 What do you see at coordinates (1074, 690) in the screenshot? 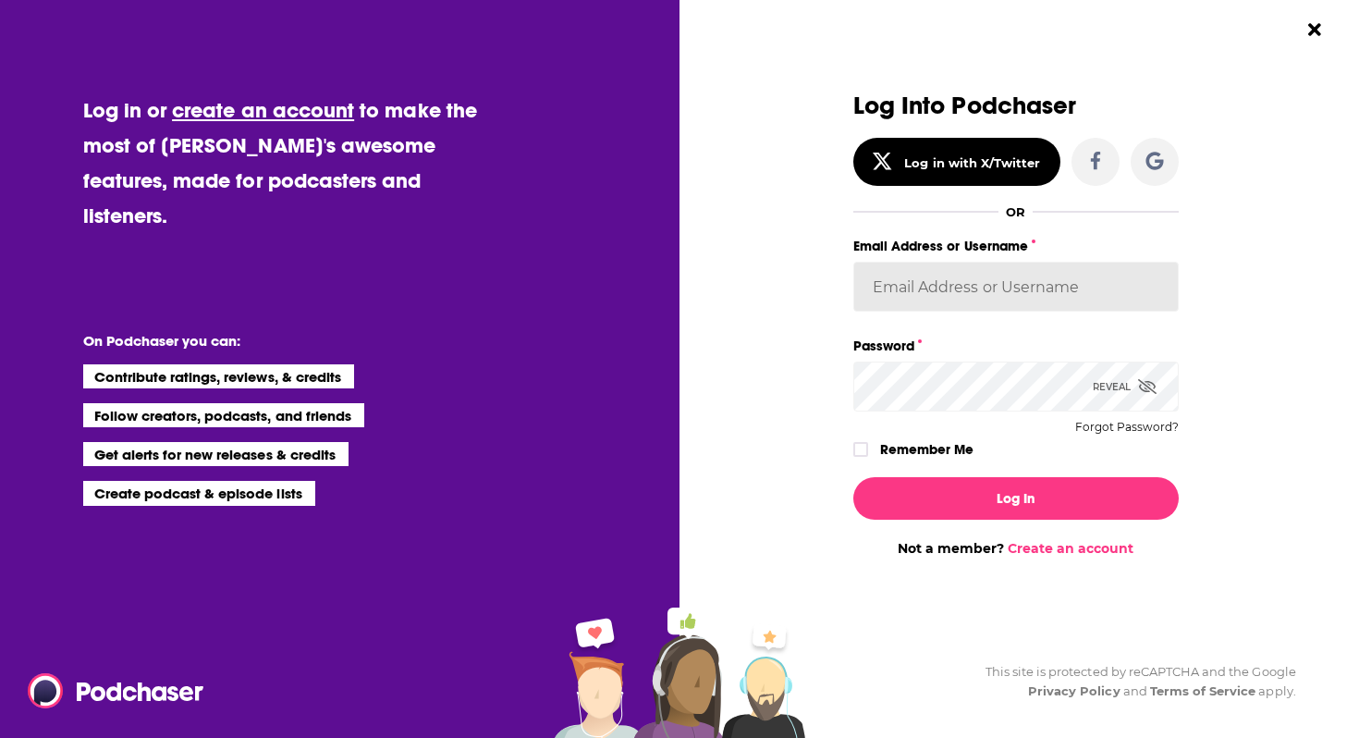
I see `a: Privacy Policy` at bounding box center [1074, 690].